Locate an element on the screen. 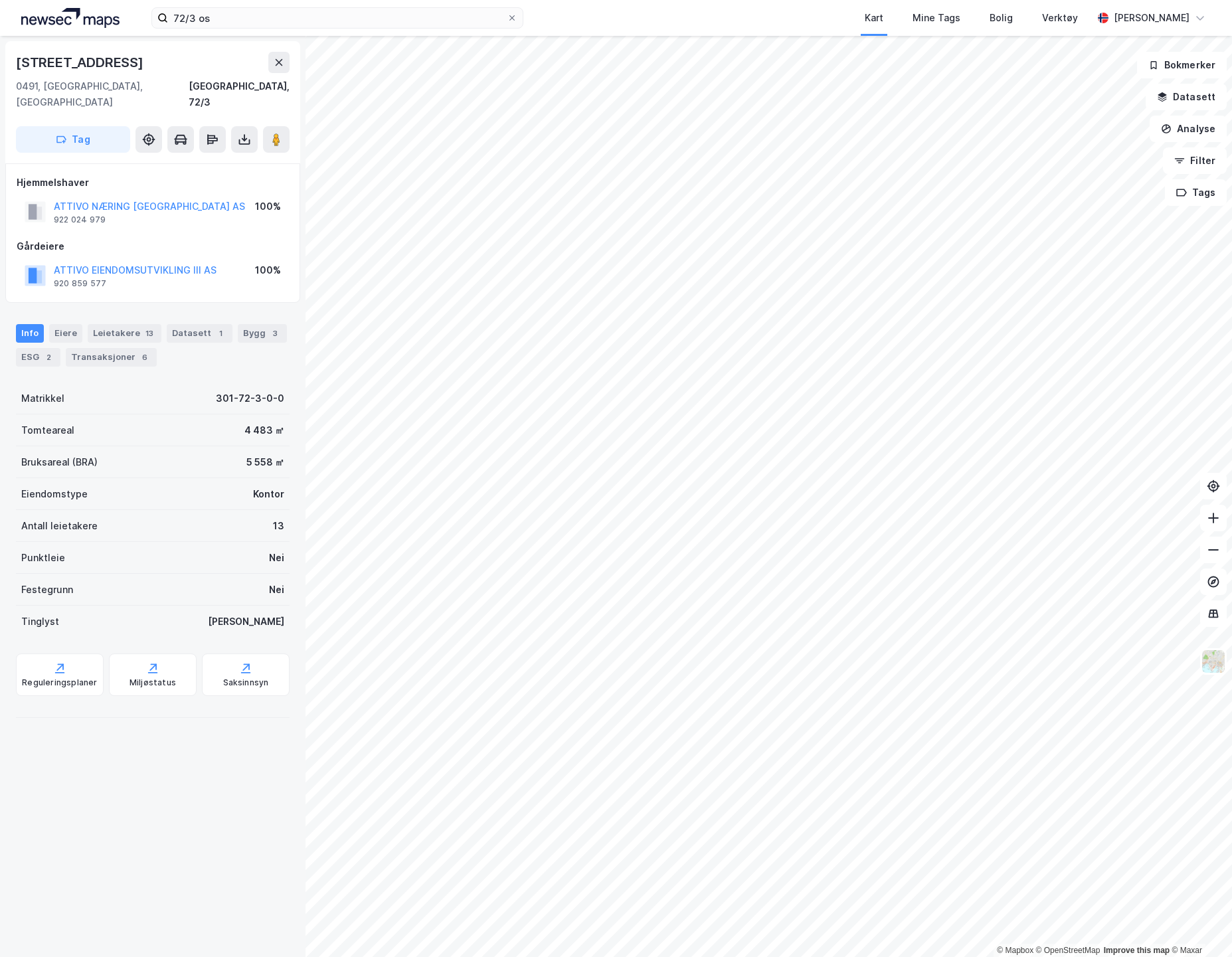  div: Mine Tags is located at coordinates (936, 18).